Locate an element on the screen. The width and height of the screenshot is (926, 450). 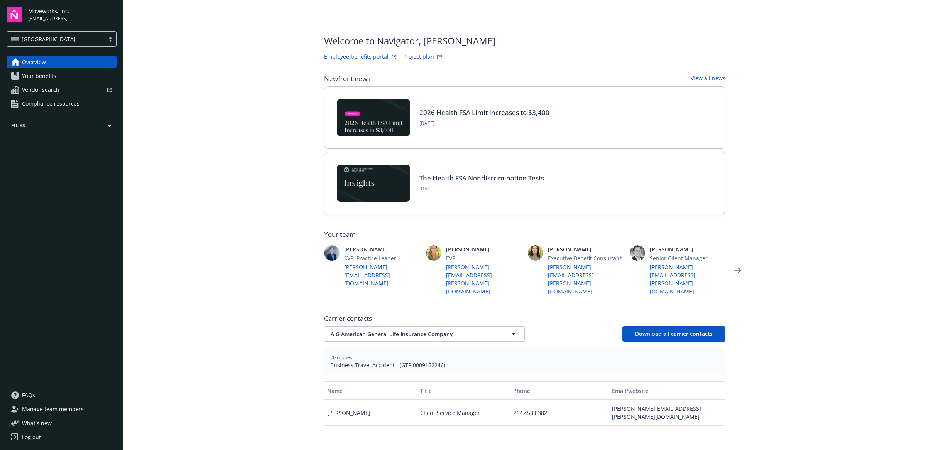
a: Next is located at coordinates (738, 271).